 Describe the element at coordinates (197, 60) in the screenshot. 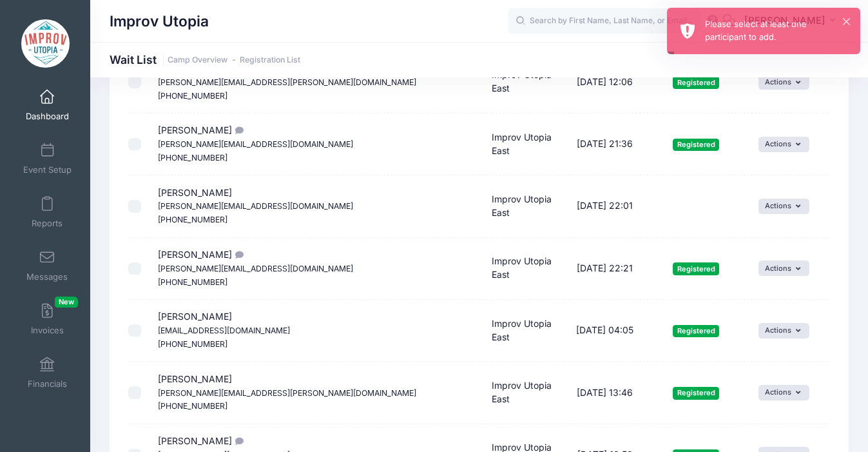

I see `a: Camp Overview` at that location.